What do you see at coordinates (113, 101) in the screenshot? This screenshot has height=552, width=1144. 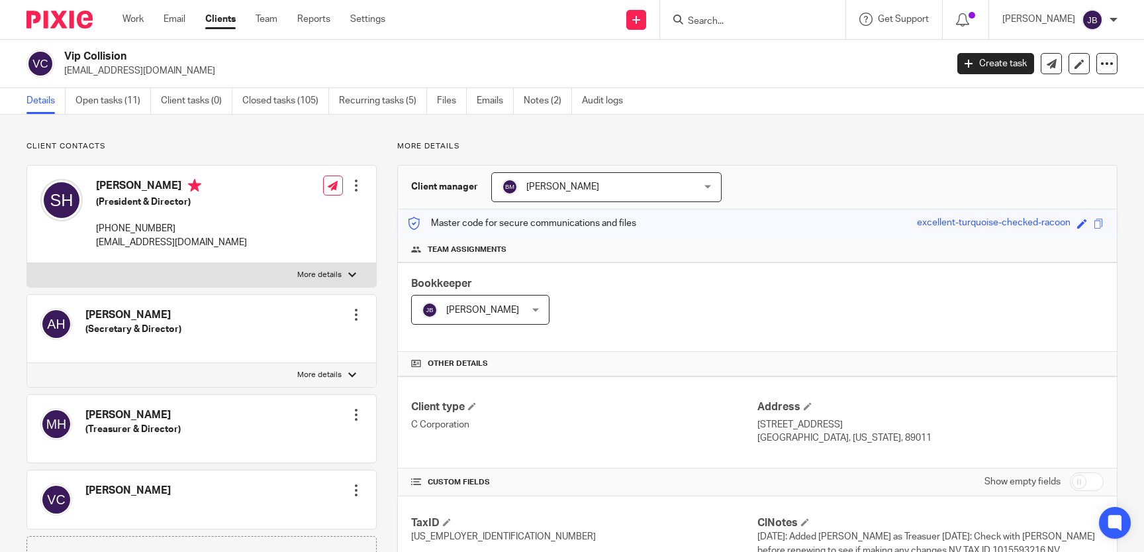 I see `a: Open tasks (11)` at bounding box center [113, 101].